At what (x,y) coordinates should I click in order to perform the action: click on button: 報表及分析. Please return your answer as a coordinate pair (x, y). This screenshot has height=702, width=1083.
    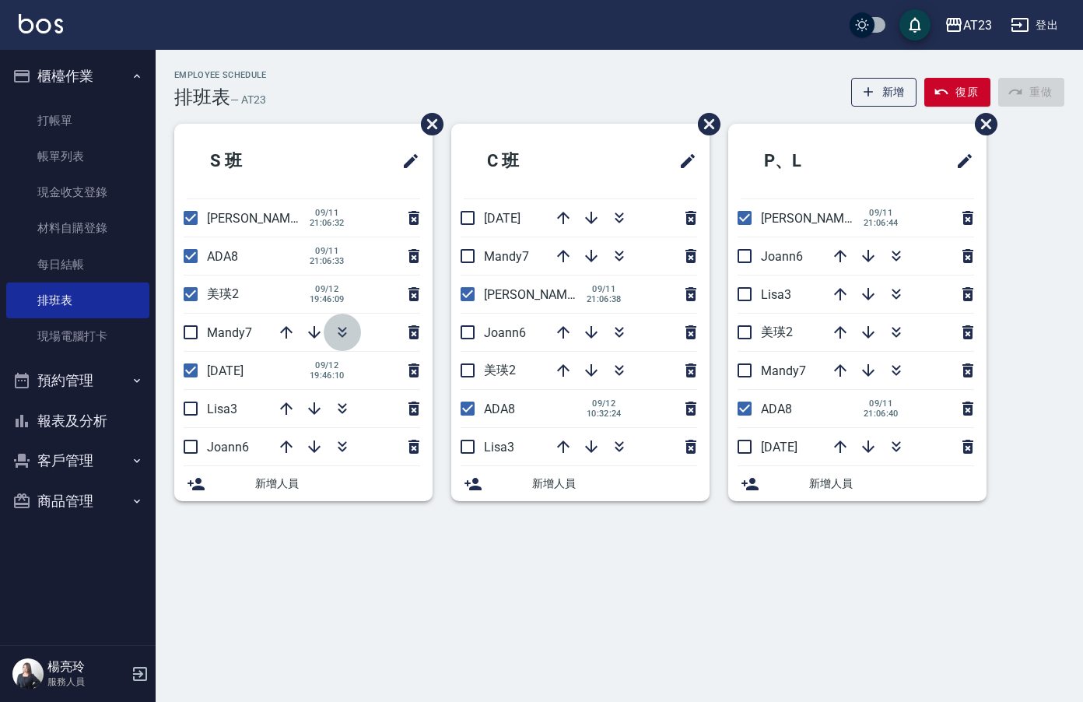
    Looking at the image, I should click on (78, 421).